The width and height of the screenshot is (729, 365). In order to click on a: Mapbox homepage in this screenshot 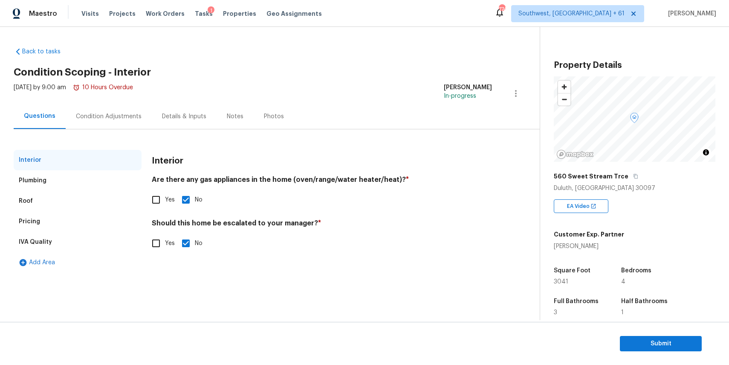, I will do `click(575, 154)`.